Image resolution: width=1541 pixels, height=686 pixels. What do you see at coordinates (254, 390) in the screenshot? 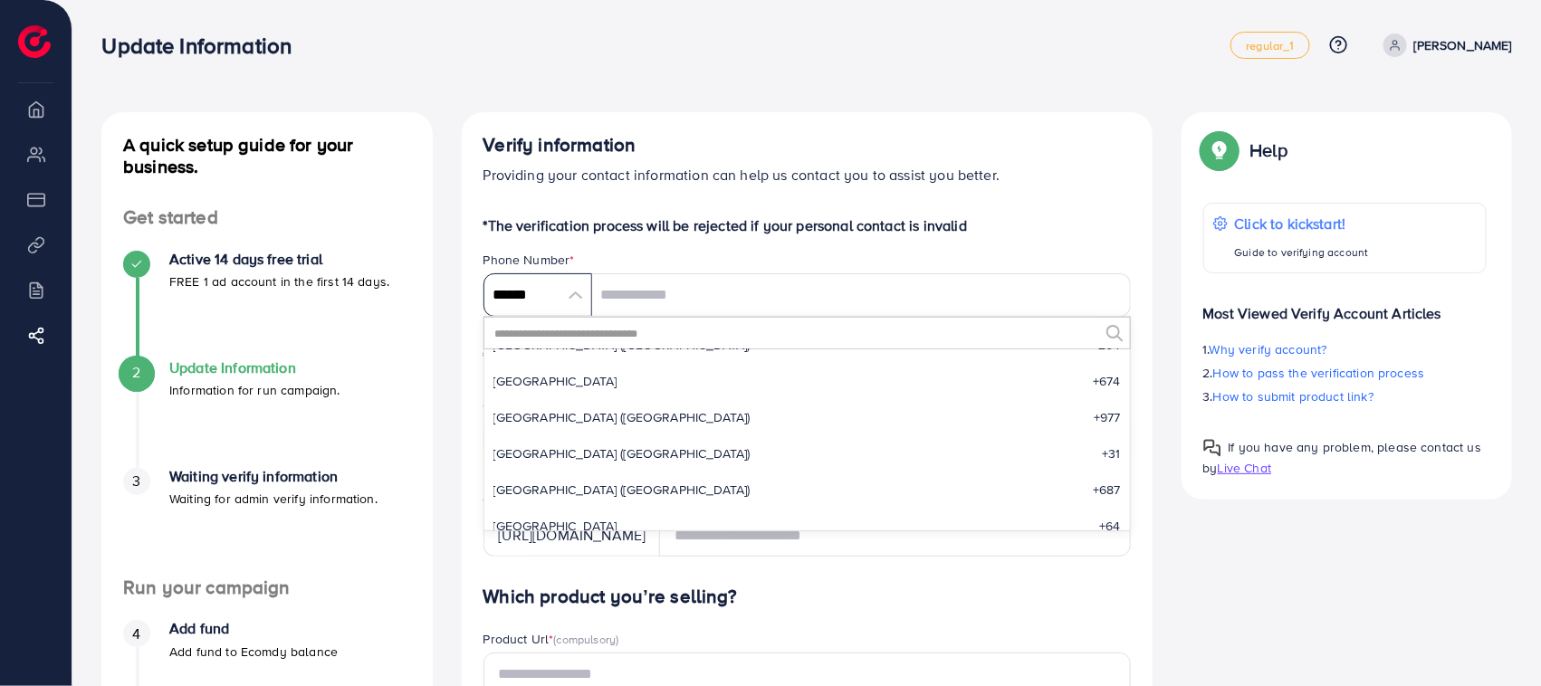
I see `p: Information for run campaign.` at bounding box center [254, 390].